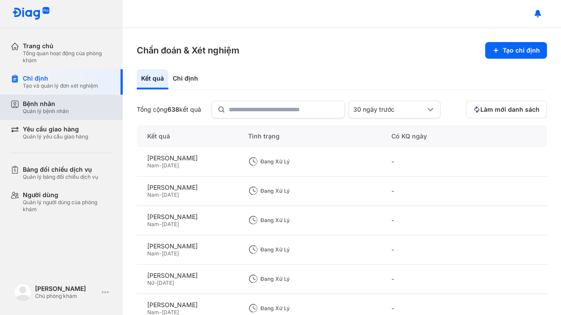 This screenshot has width=561, height=315. Describe the element at coordinates (55, 137) in the screenshot. I see `div: Quản lý yêu cầu giao hàng` at that location.